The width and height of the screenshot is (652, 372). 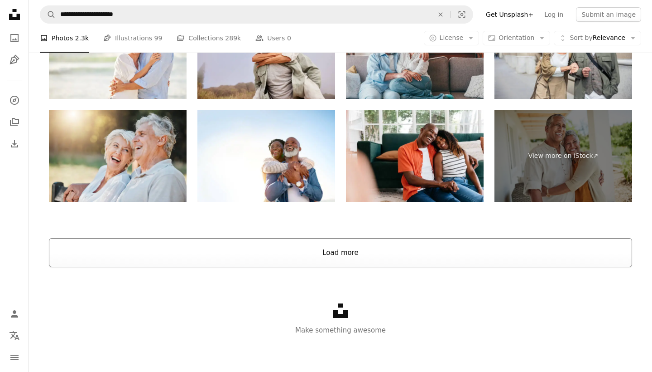 I want to click on a: Explore, so click(x=14, y=100).